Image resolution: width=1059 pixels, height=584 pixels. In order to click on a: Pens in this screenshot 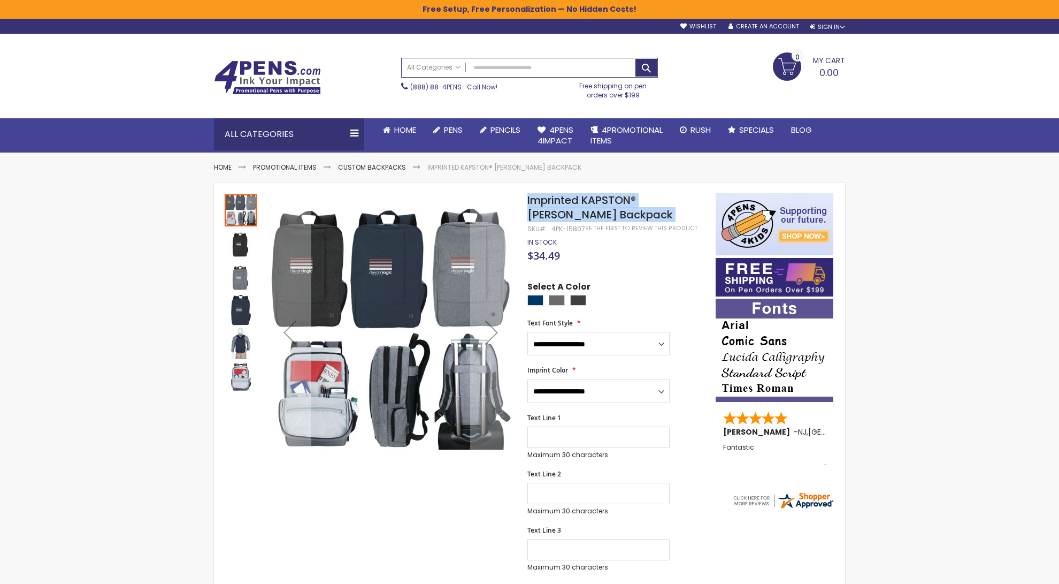, I will do `click(448, 130)`.